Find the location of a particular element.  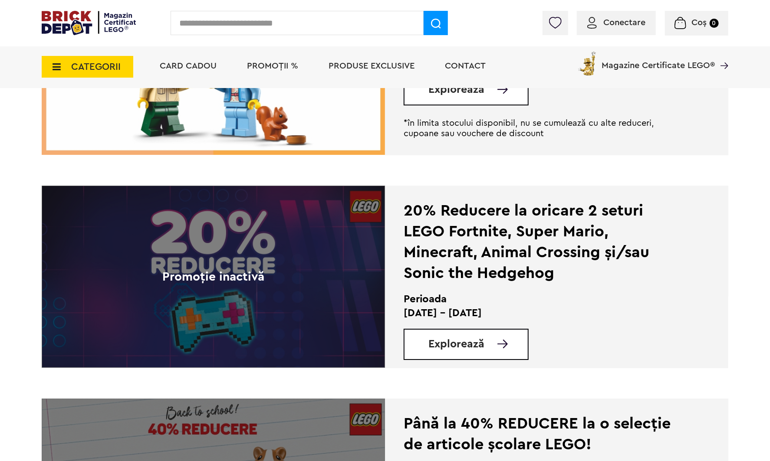

span: Magazine Certificate LEGO® is located at coordinates (658, 60).